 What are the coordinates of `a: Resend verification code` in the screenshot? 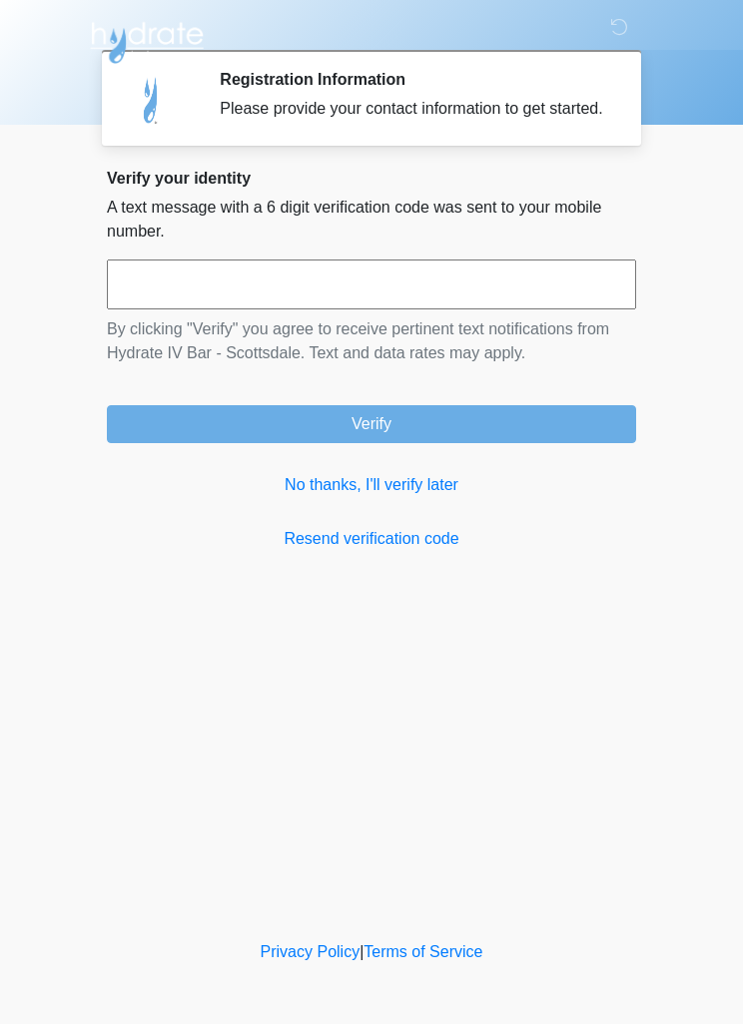 It's located at (371, 539).